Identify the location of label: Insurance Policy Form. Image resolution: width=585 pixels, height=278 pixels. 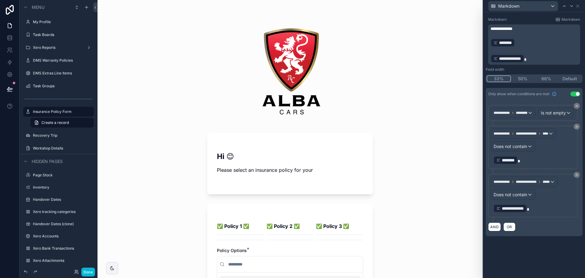
(62, 112).